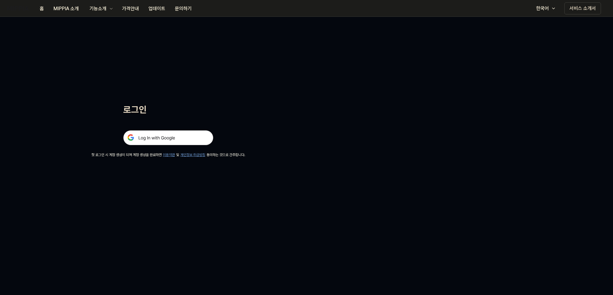  Describe the element at coordinates (183, 9) in the screenshot. I see `a: 문의하기` at that location.